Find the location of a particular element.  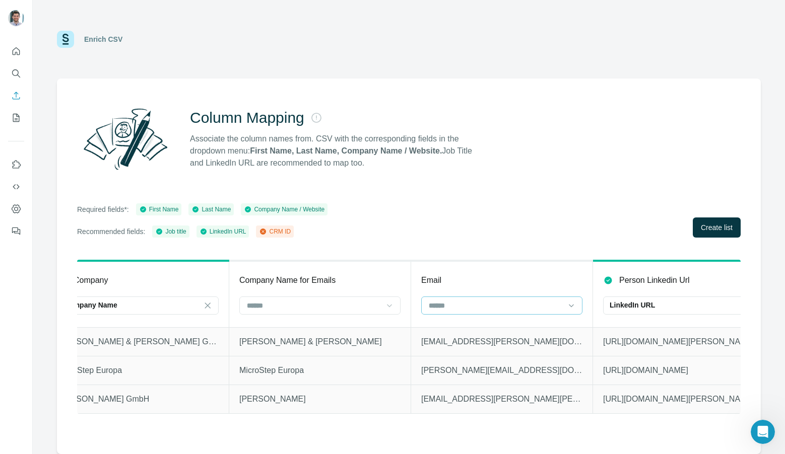

button: Create list is located at coordinates (716, 228).